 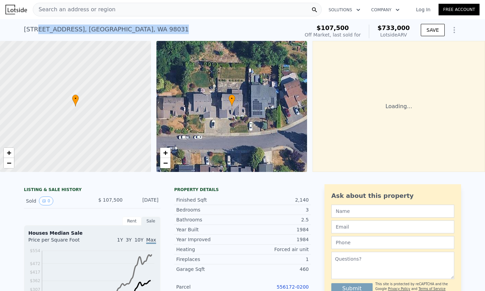 I want to click on span: Search an address or region, so click(x=74, y=10).